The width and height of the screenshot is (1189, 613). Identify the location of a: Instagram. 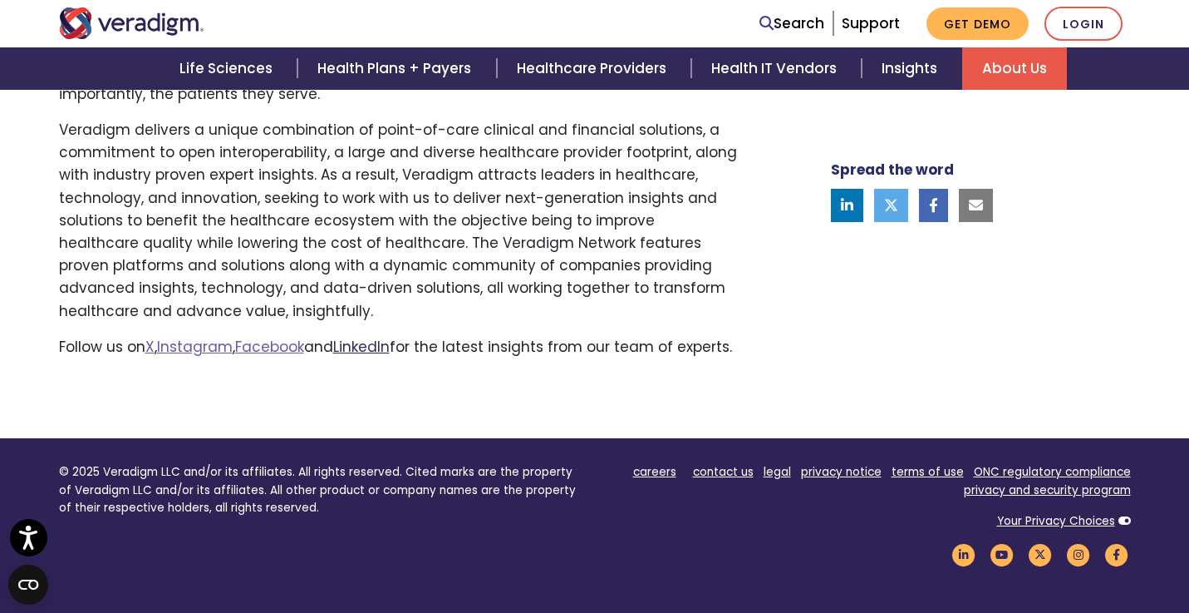
(194, 347).